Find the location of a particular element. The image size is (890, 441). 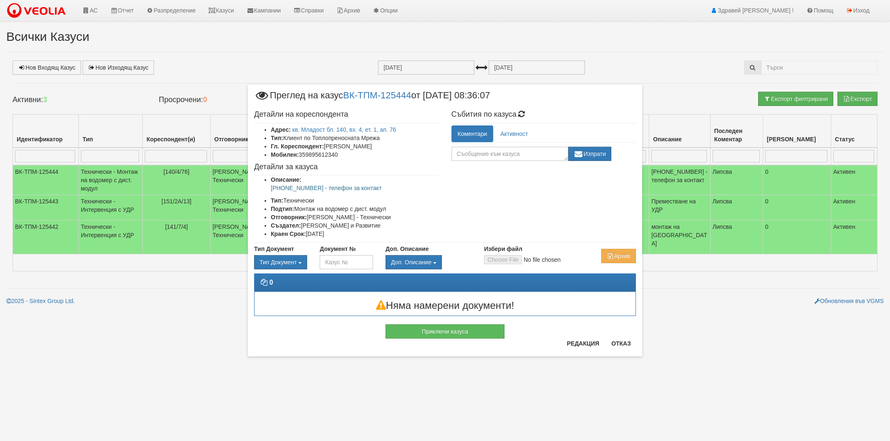

b: Адрес: is located at coordinates (281, 130).